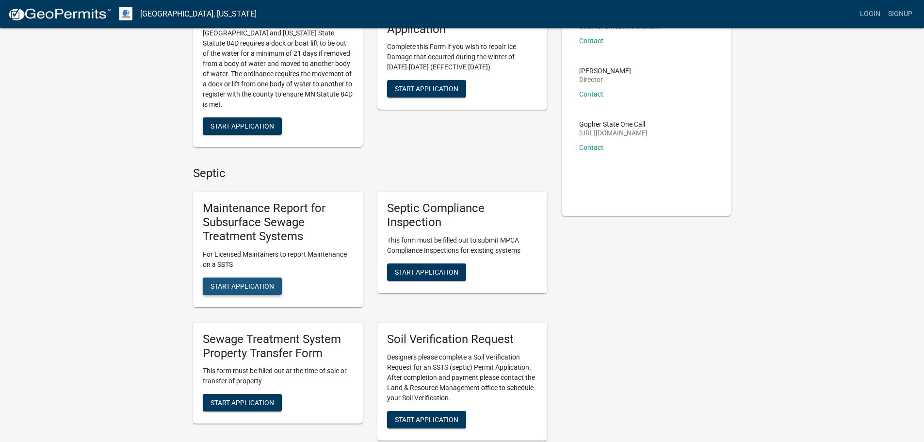 Image resolution: width=924 pixels, height=442 pixels. I want to click on h5: Soil Verification Request, so click(462, 339).